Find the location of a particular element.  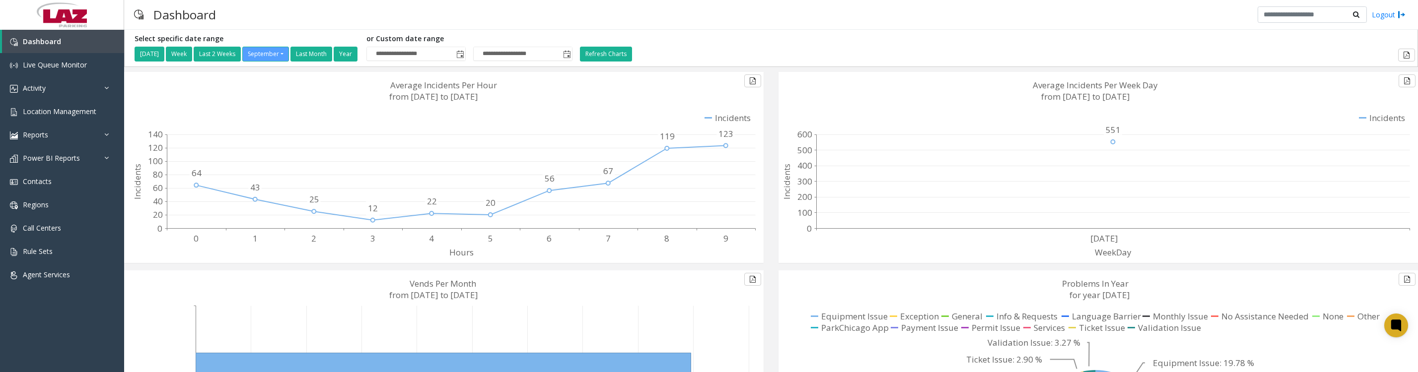

text: 300 is located at coordinates (805, 181).